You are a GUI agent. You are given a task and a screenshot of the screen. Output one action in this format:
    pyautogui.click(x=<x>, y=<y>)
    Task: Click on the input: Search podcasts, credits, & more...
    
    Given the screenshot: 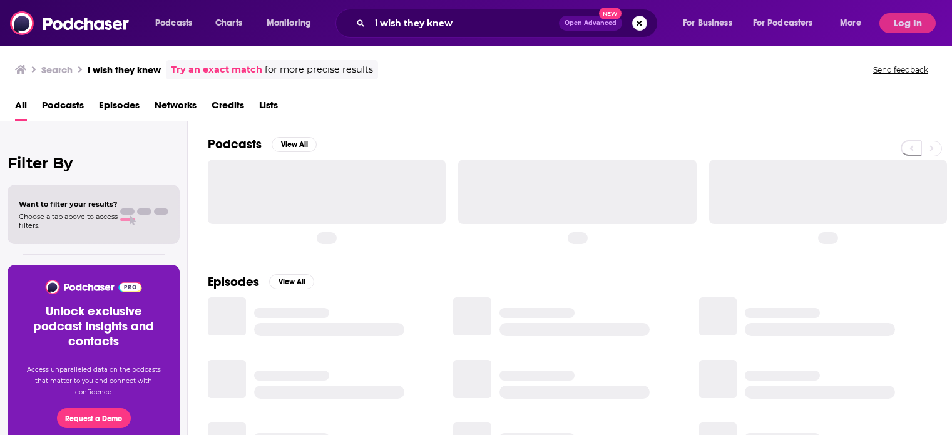 What is the action you would take?
    pyautogui.click(x=464, y=23)
    